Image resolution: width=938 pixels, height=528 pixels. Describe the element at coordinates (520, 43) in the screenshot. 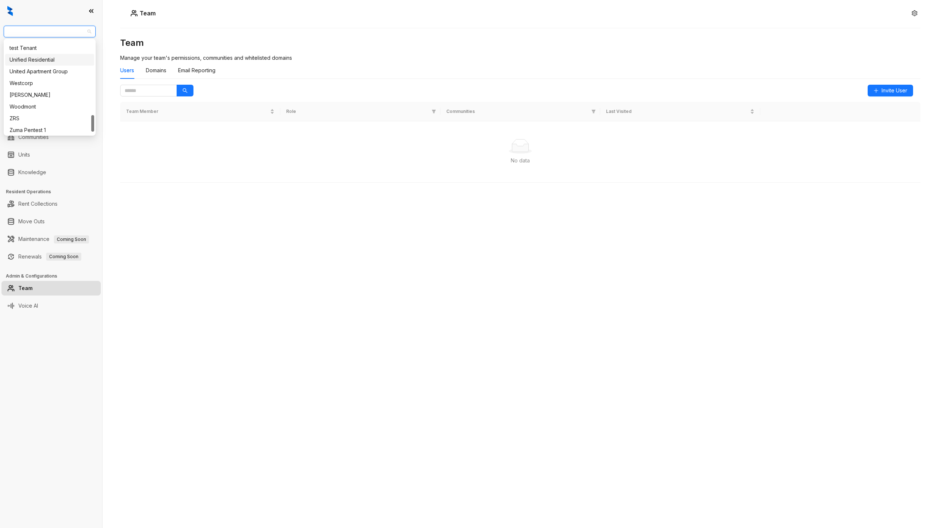

I see `h3: Team` at that location.